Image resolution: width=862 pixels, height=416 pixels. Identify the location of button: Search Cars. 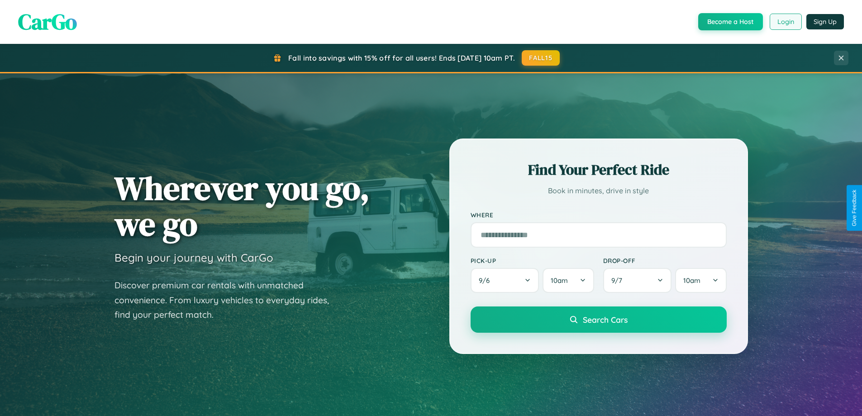
(598, 319).